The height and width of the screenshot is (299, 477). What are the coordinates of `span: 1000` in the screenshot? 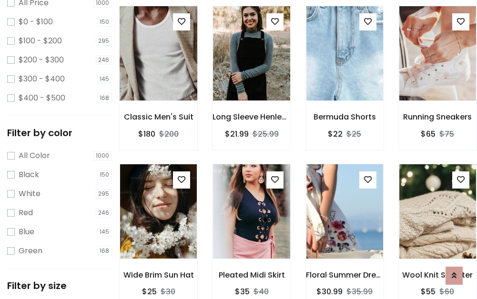 It's located at (103, 156).